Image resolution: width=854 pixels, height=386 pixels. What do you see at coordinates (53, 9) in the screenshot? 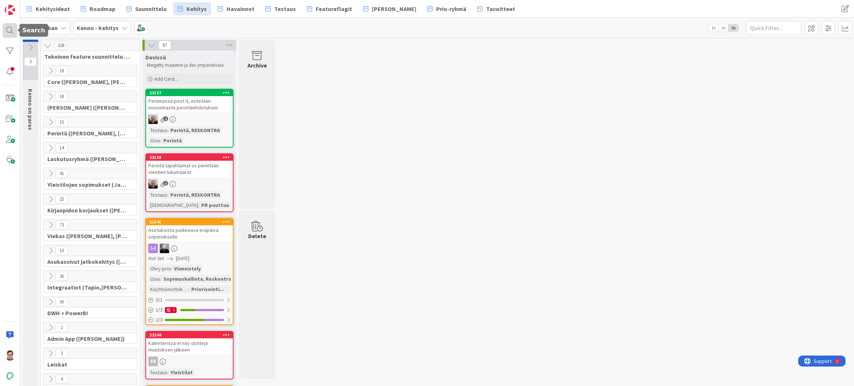
I see `span: Kehitysideat` at bounding box center [53, 9].